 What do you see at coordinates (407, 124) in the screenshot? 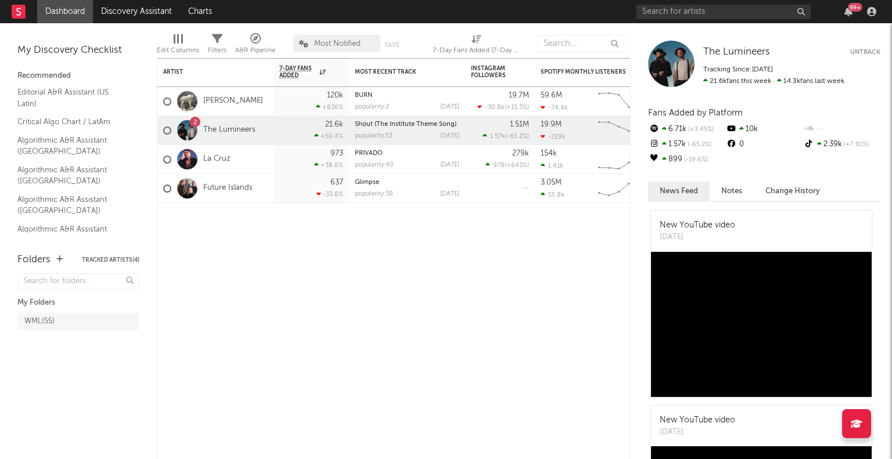
I see `div: Shout (The Institute Theme Song)` at bounding box center [407, 124].